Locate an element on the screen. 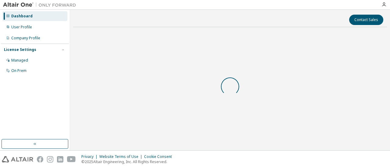  div: On Prem is located at coordinates (19, 71).